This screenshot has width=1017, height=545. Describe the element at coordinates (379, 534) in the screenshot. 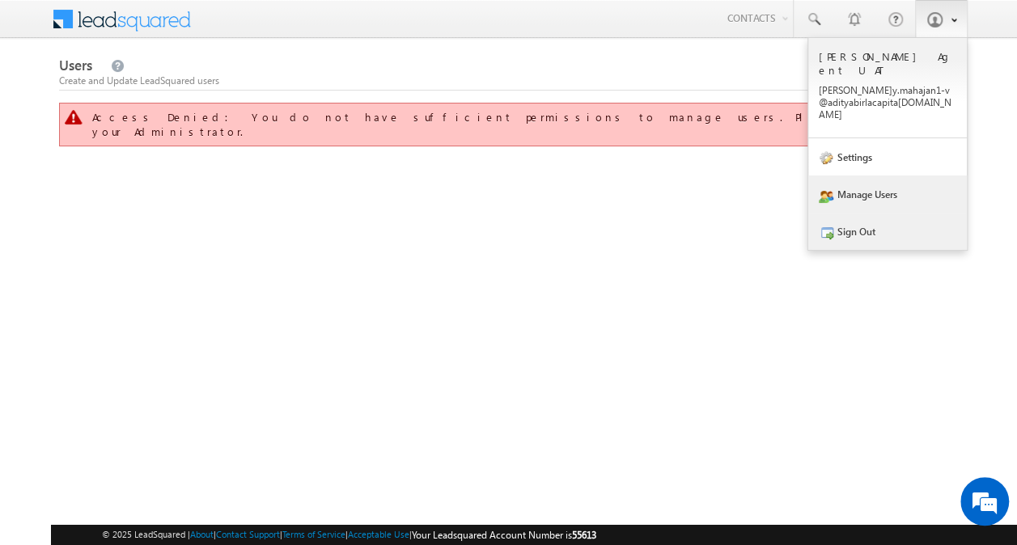

I see `a: Acceptable Use` at that location.